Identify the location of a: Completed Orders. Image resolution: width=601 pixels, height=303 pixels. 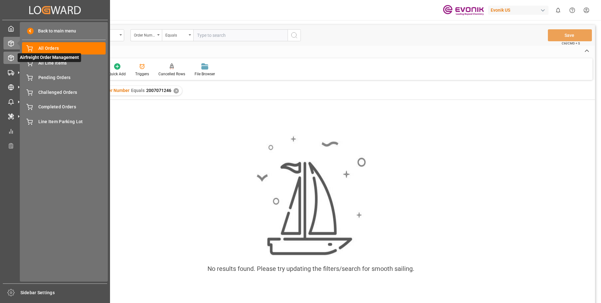
(64, 107).